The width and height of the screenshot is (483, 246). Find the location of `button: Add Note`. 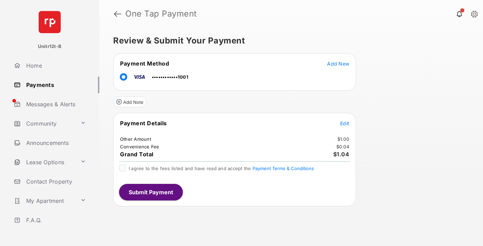

button: Add Note is located at coordinates (130, 102).